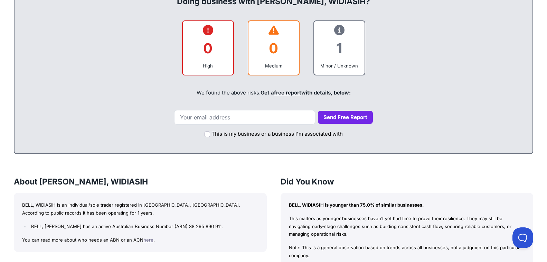 Image resolution: width=547 pixels, height=262 pixels. What do you see at coordinates (288, 92) in the screenshot?
I see `a: free report` at bounding box center [288, 92].